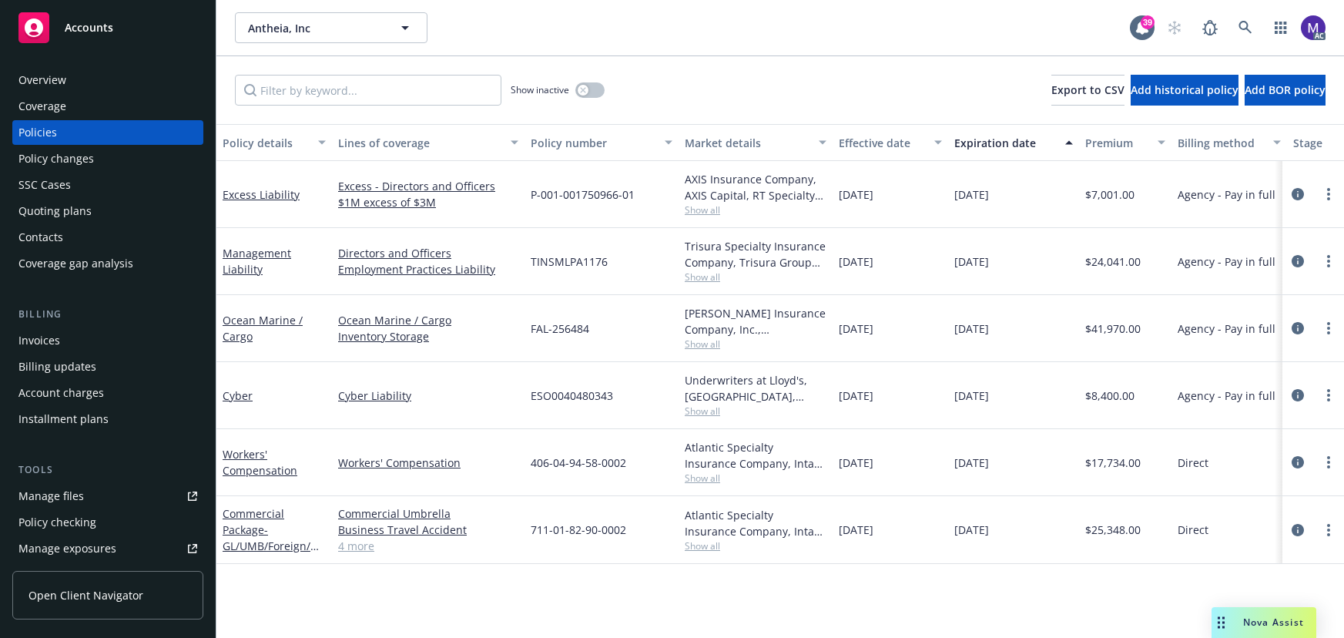 The width and height of the screenshot is (1344, 638). I want to click on div: Tools, so click(108, 470).